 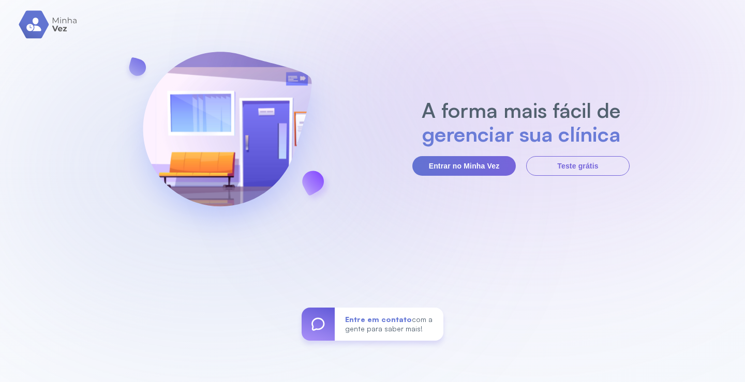 What do you see at coordinates (464, 166) in the screenshot?
I see `button: Entrar no Minha Vez` at bounding box center [464, 166].